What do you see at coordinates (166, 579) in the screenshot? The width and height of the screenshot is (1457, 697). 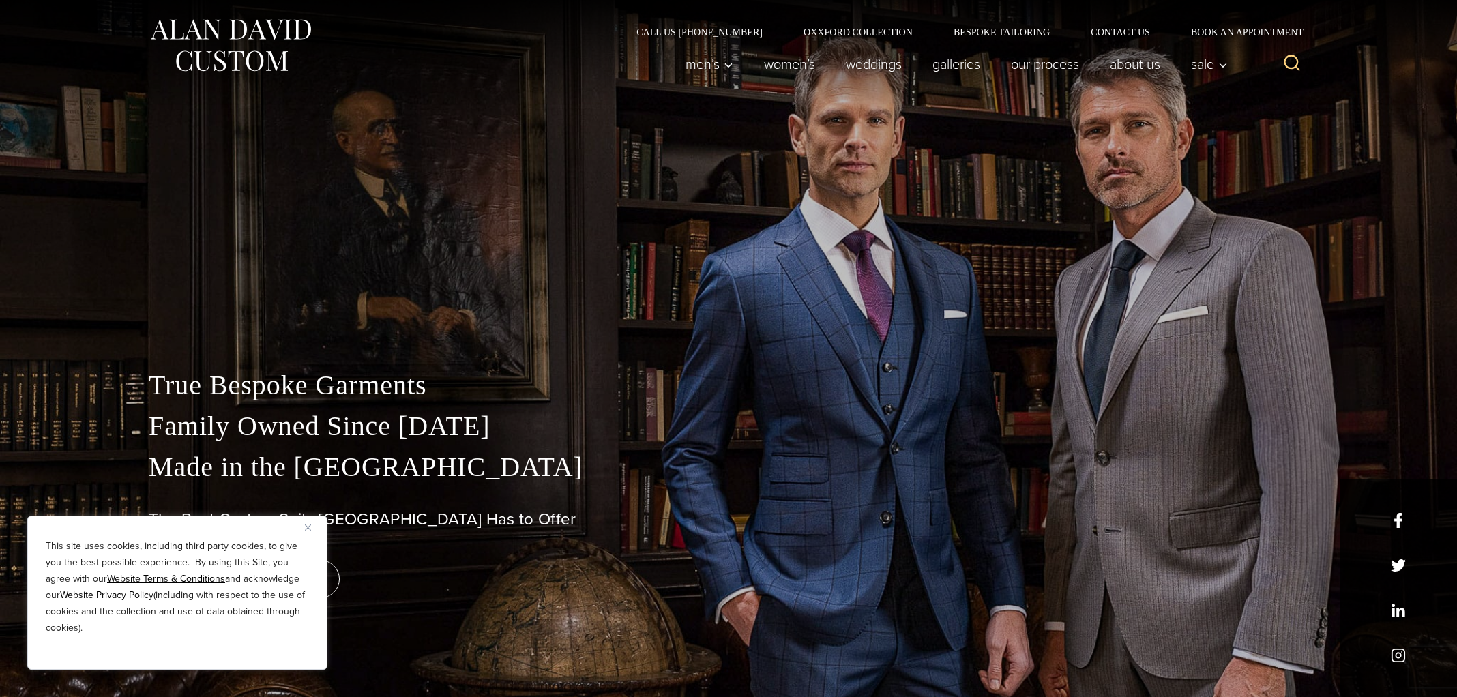 I see `u: Website Terms & Conditions` at bounding box center [166, 579].